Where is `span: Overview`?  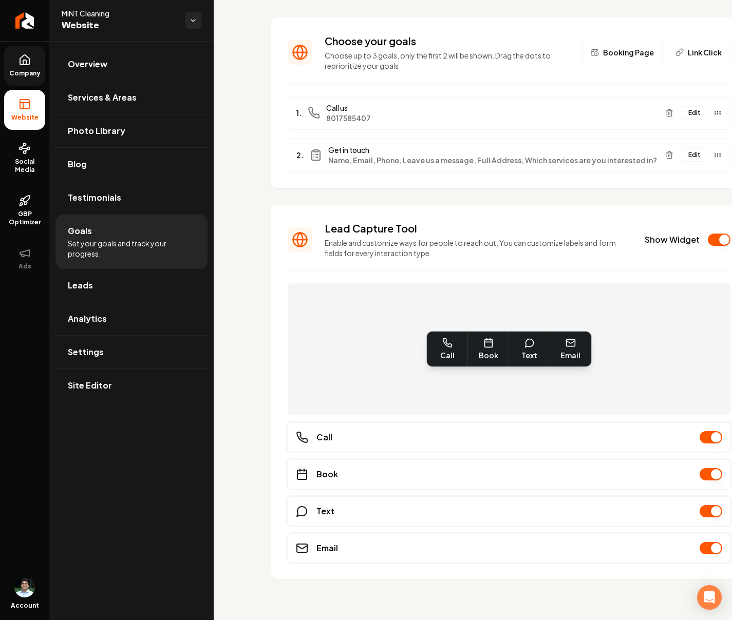 span: Overview is located at coordinates (87, 64).